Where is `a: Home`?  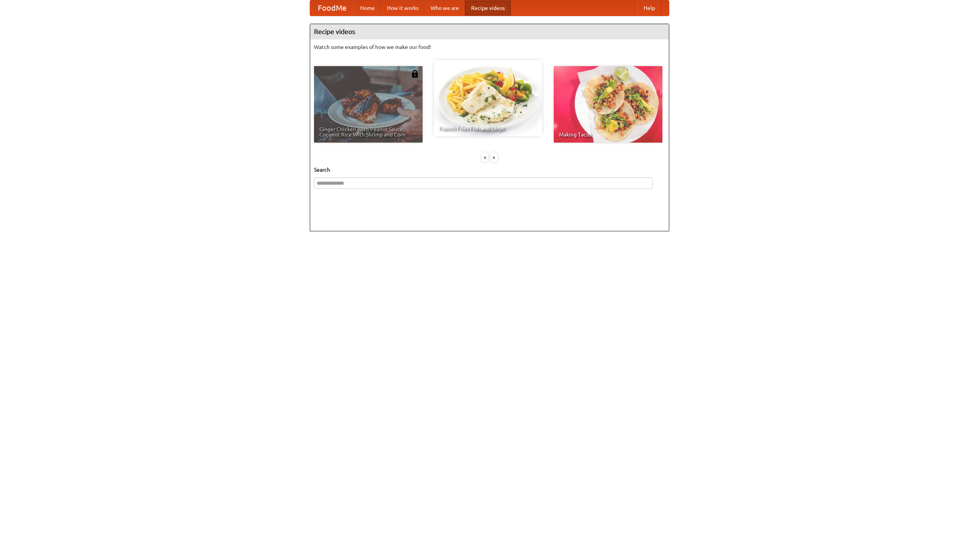 a: Home is located at coordinates (367, 8).